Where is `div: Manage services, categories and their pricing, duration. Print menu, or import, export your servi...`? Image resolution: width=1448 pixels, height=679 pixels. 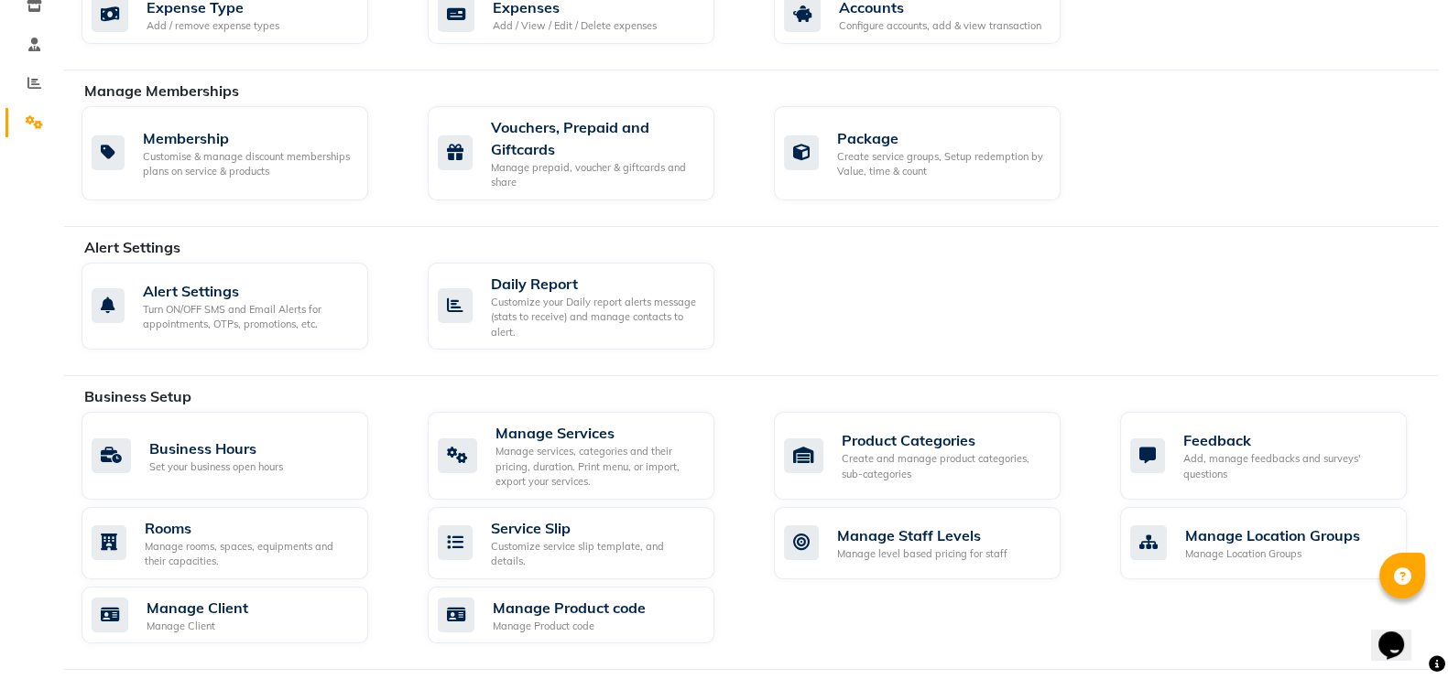
div: Manage services, categories and their pricing, duration. Print menu, or import, export your servi... is located at coordinates (597, 467).